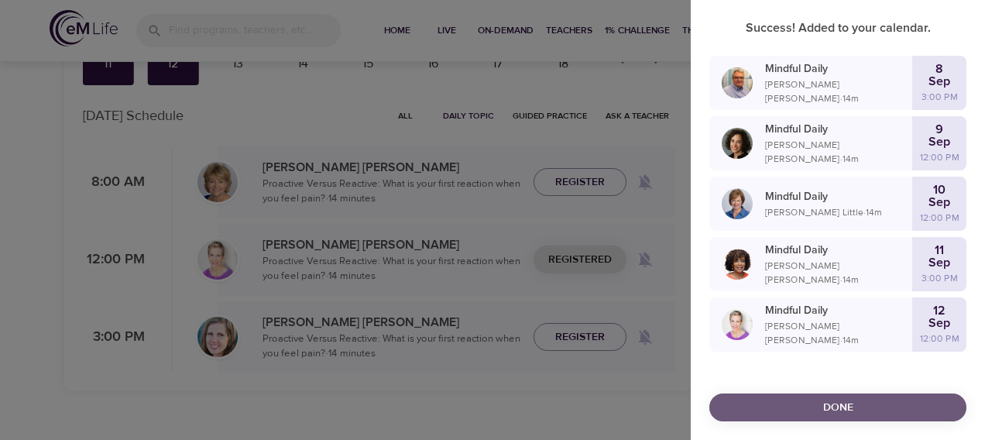 This screenshot has height=440, width=985. I want to click on button: Done, so click(838, 407).